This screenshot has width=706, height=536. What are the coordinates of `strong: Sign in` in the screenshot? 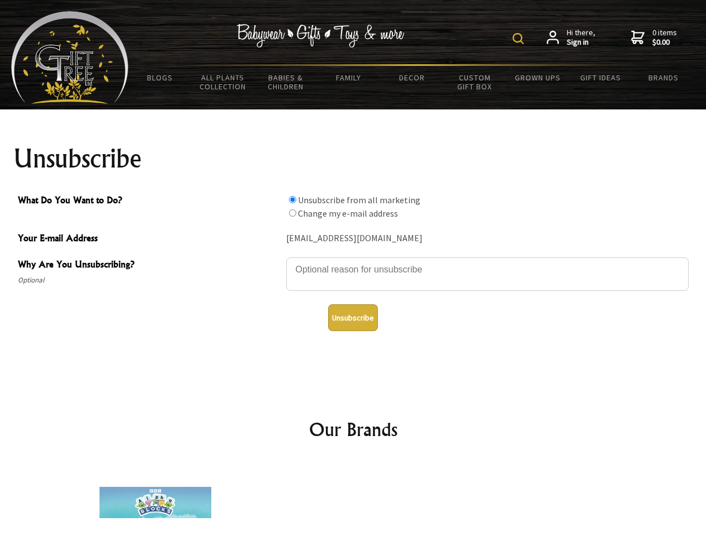 It's located at (580, 42).